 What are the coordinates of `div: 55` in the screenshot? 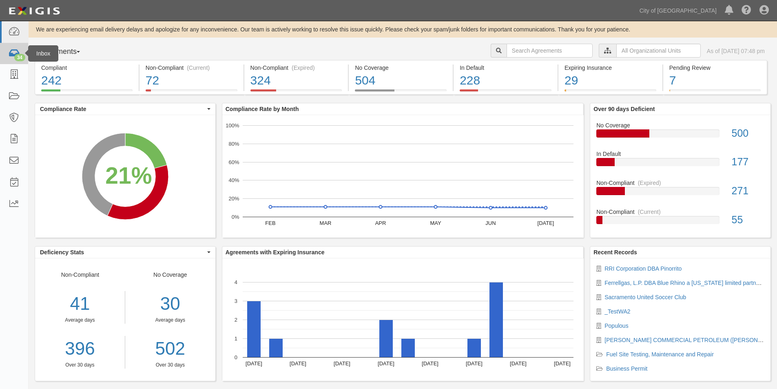 It's located at (748, 220).